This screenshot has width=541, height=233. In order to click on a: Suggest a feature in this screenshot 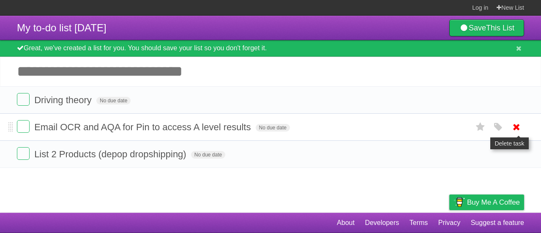, I will do `click(498, 223)`.